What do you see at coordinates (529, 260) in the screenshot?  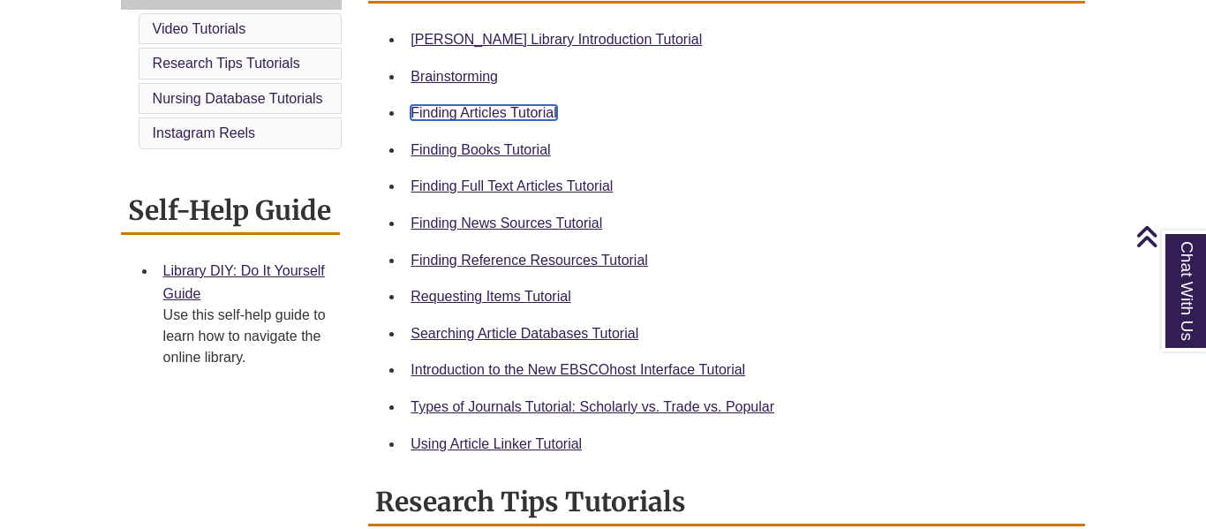 I see `a: Finding Reference Resources Tutorial` at bounding box center [529, 260].